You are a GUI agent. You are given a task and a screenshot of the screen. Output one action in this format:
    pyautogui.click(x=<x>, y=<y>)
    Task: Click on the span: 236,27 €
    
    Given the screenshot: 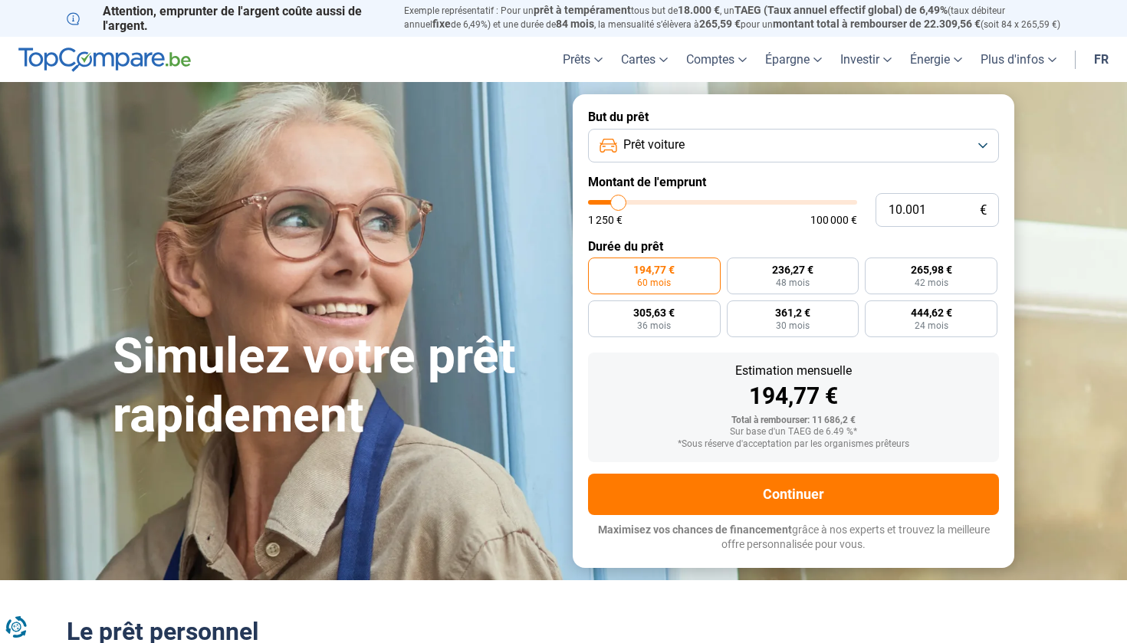 What is the action you would take?
    pyautogui.click(x=793, y=270)
    